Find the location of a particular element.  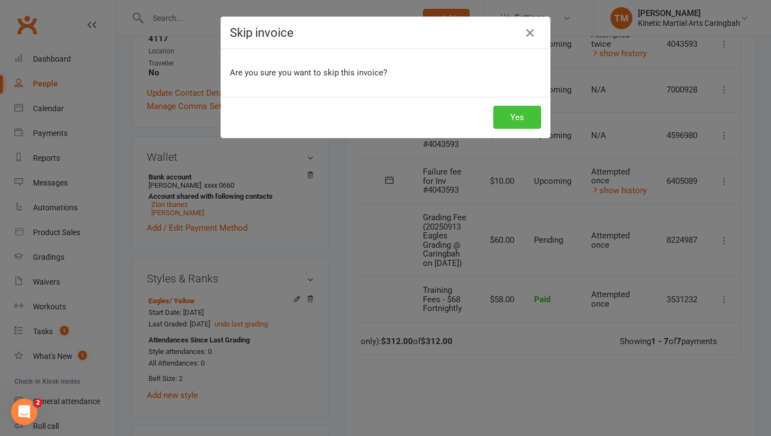

span: Are you sure you want to skip this invoice? is located at coordinates (309, 73).